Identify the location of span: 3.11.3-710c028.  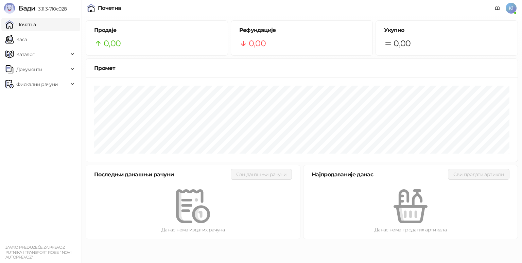
(51, 9).